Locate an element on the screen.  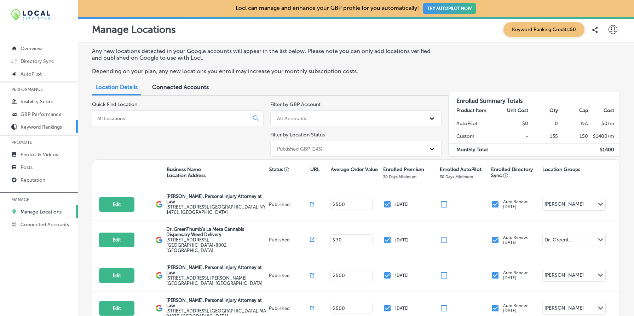
th: Unit Cost is located at coordinates (513, 111).